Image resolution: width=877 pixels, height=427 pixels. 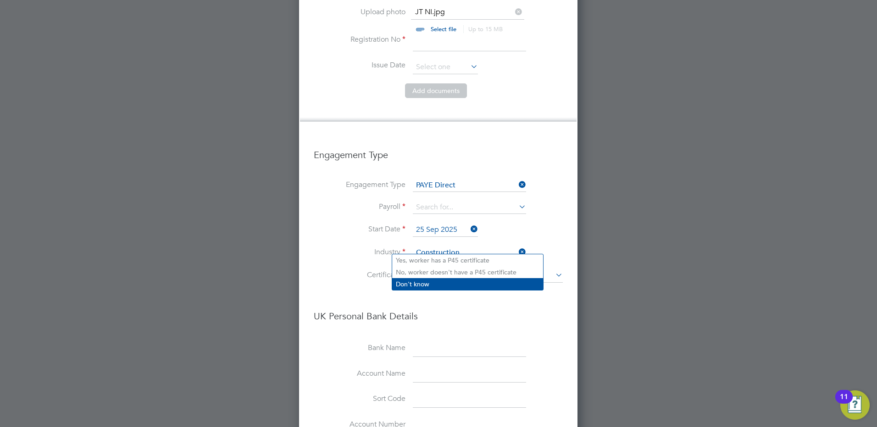 What do you see at coordinates (467, 260) in the screenshot?
I see `li: Yes, worker has a P45 certificate` at bounding box center [467, 260].